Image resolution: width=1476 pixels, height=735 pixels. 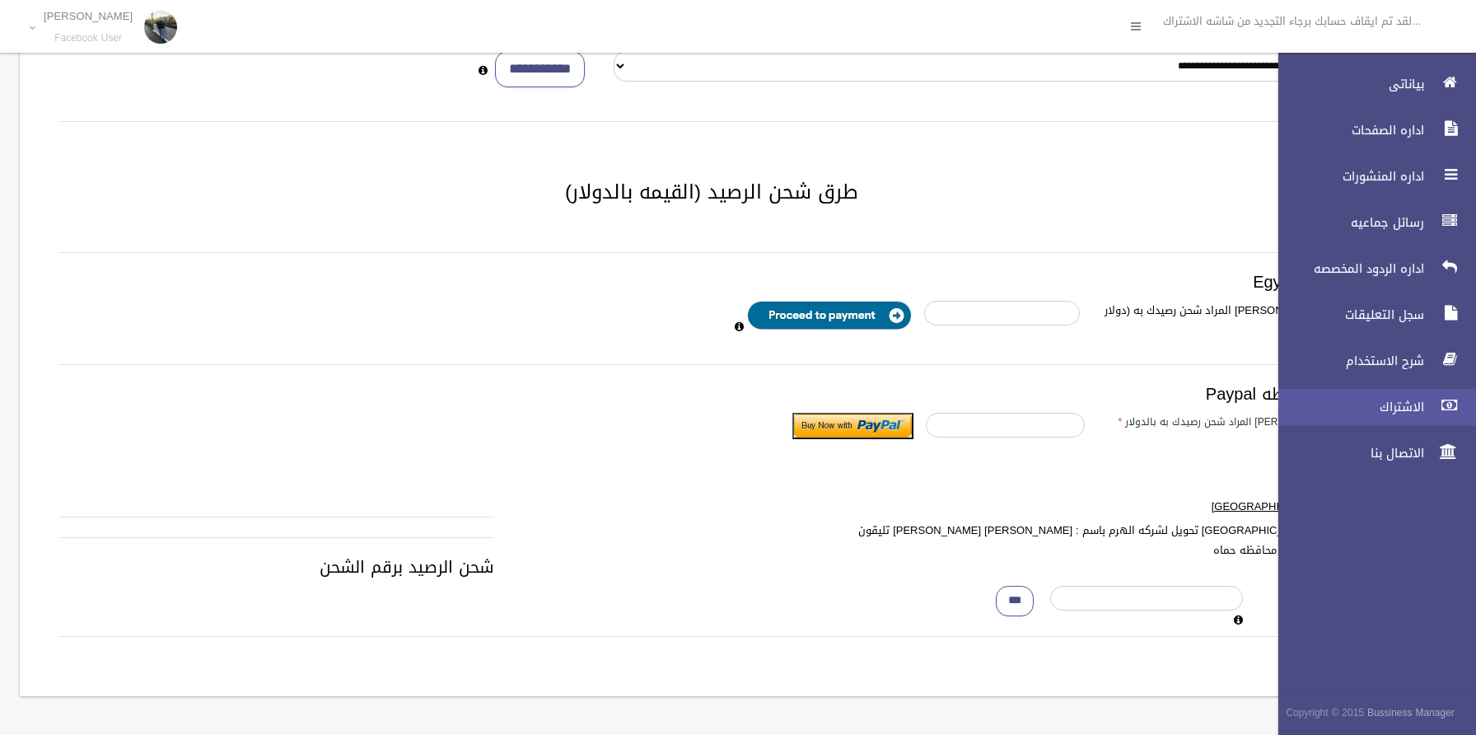 I want to click on h3: شحن الرصيد برقم الشحن, so click(x=712, y=567).